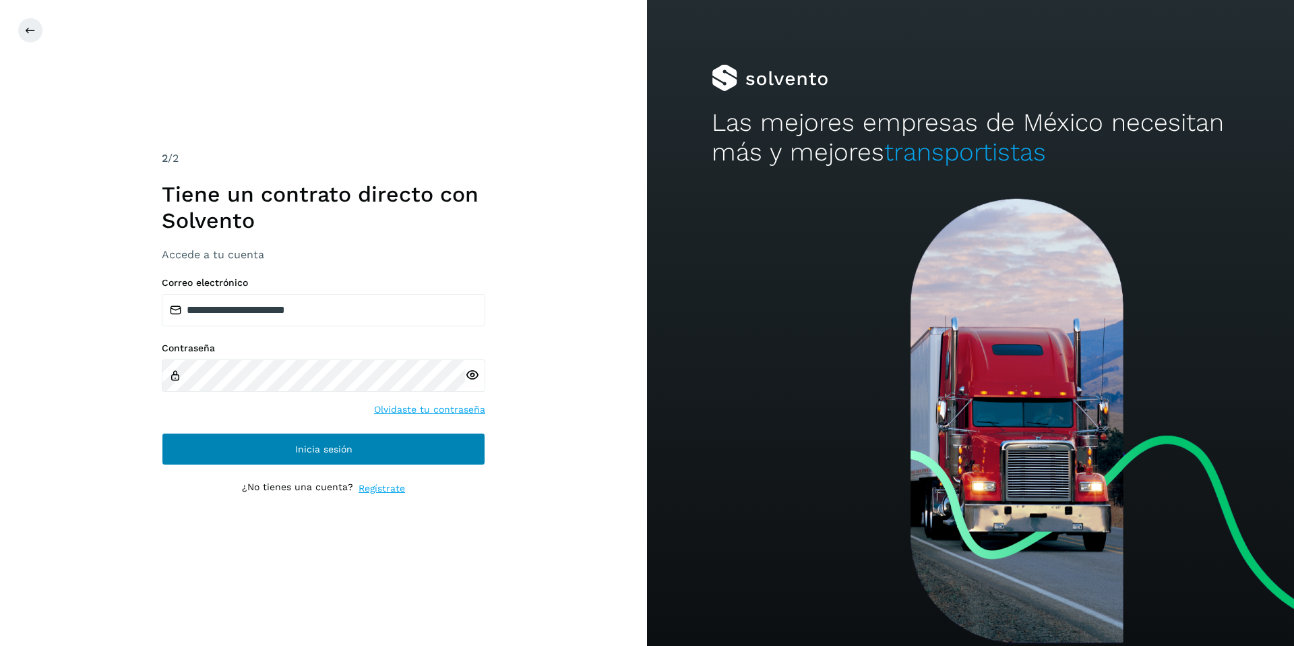  I want to click on h1: Tiene un contrato directo con Solvento, so click(323, 207).